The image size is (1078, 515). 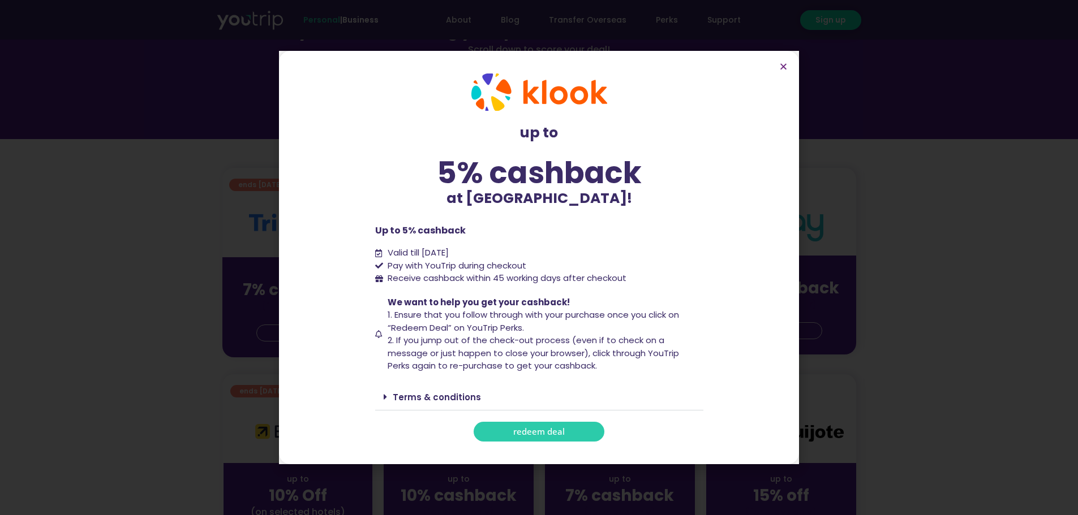 What do you see at coordinates (437, 397) in the screenshot?
I see `a: Terms & conditions` at bounding box center [437, 397].